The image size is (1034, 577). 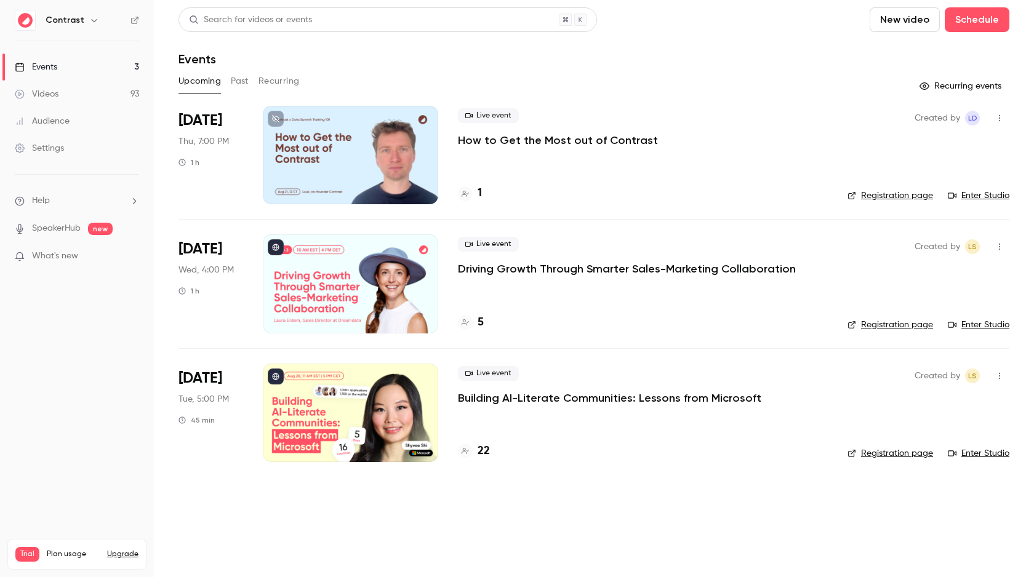 What do you see at coordinates (25, 20) in the screenshot?
I see `img: Contrast` at bounding box center [25, 20].